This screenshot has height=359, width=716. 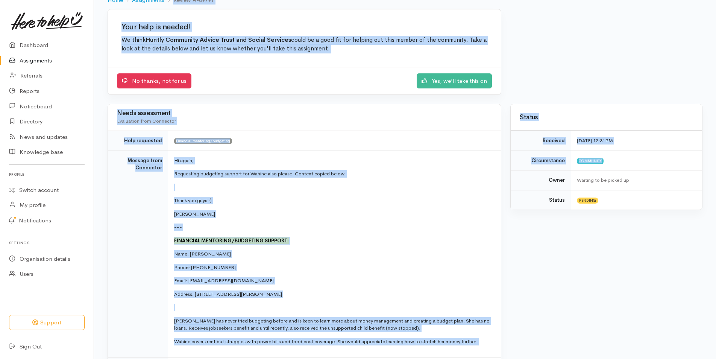 I want to click on p: Thank you guys :), so click(x=333, y=200).